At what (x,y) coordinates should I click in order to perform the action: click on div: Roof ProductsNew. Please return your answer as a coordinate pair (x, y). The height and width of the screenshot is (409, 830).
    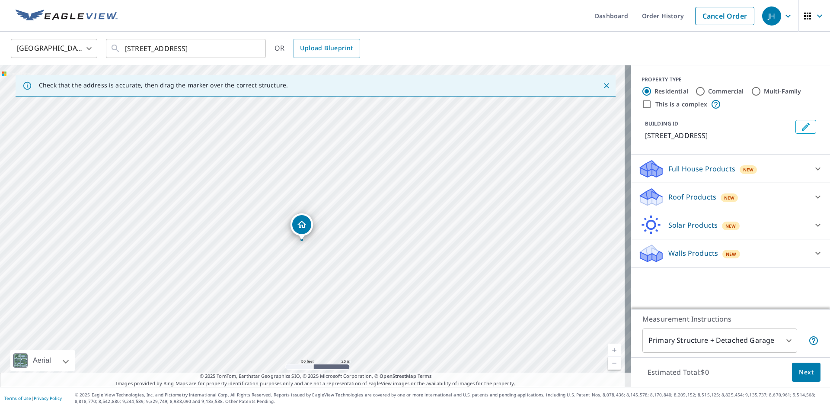
    Looking at the image, I should click on (731, 197).